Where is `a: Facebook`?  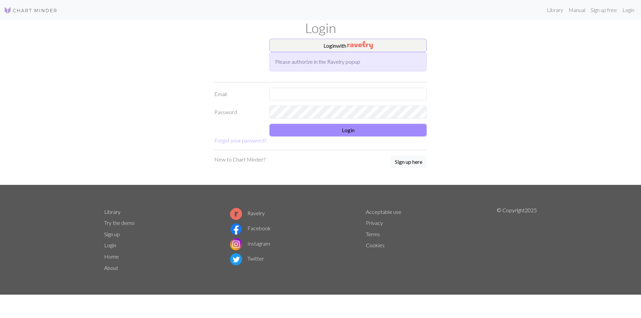
a: Facebook is located at coordinates (250, 228).